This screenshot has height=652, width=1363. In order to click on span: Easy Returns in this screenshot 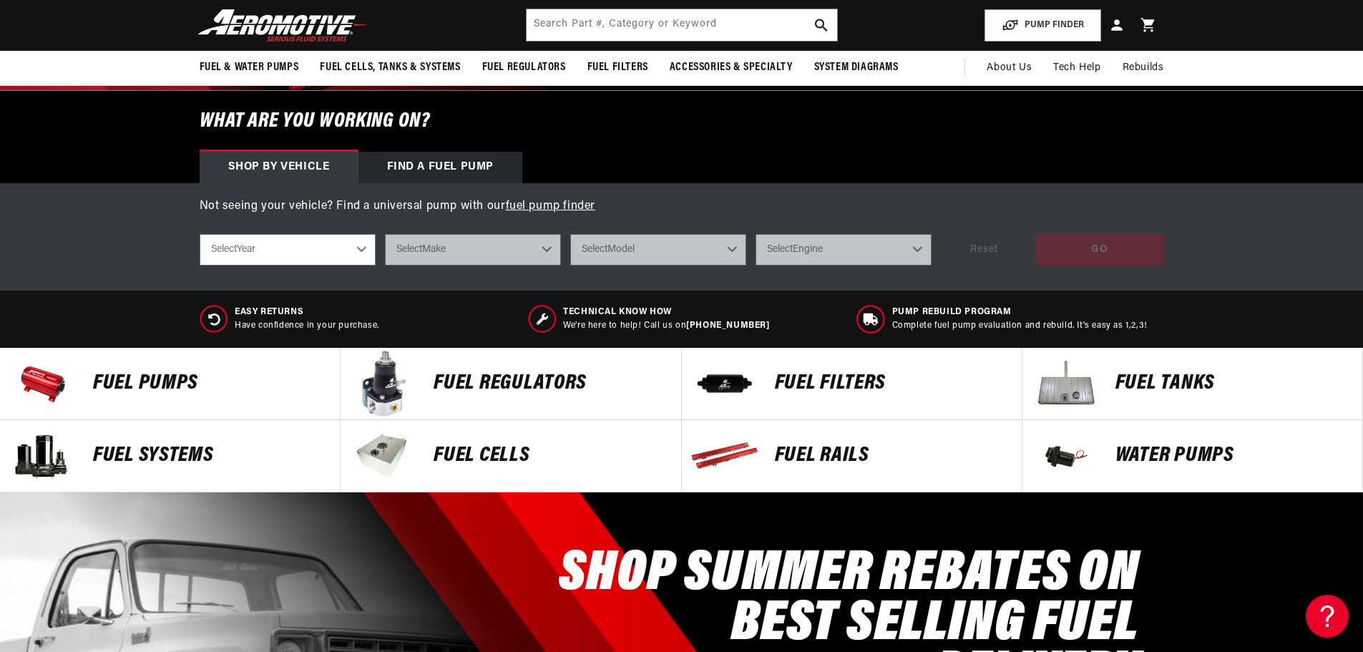, I will do `click(307, 312)`.